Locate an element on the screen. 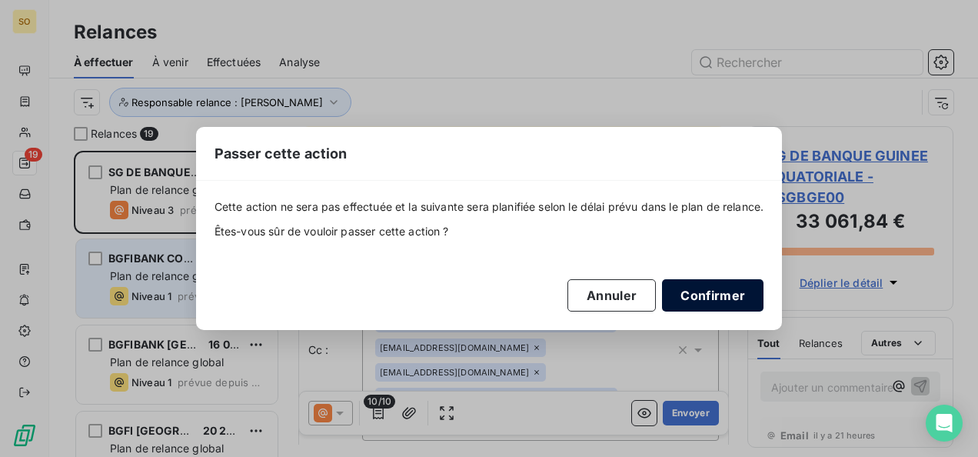 This screenshot has width=978, height=457. button: Annuler is located at coordinates (612, 295).